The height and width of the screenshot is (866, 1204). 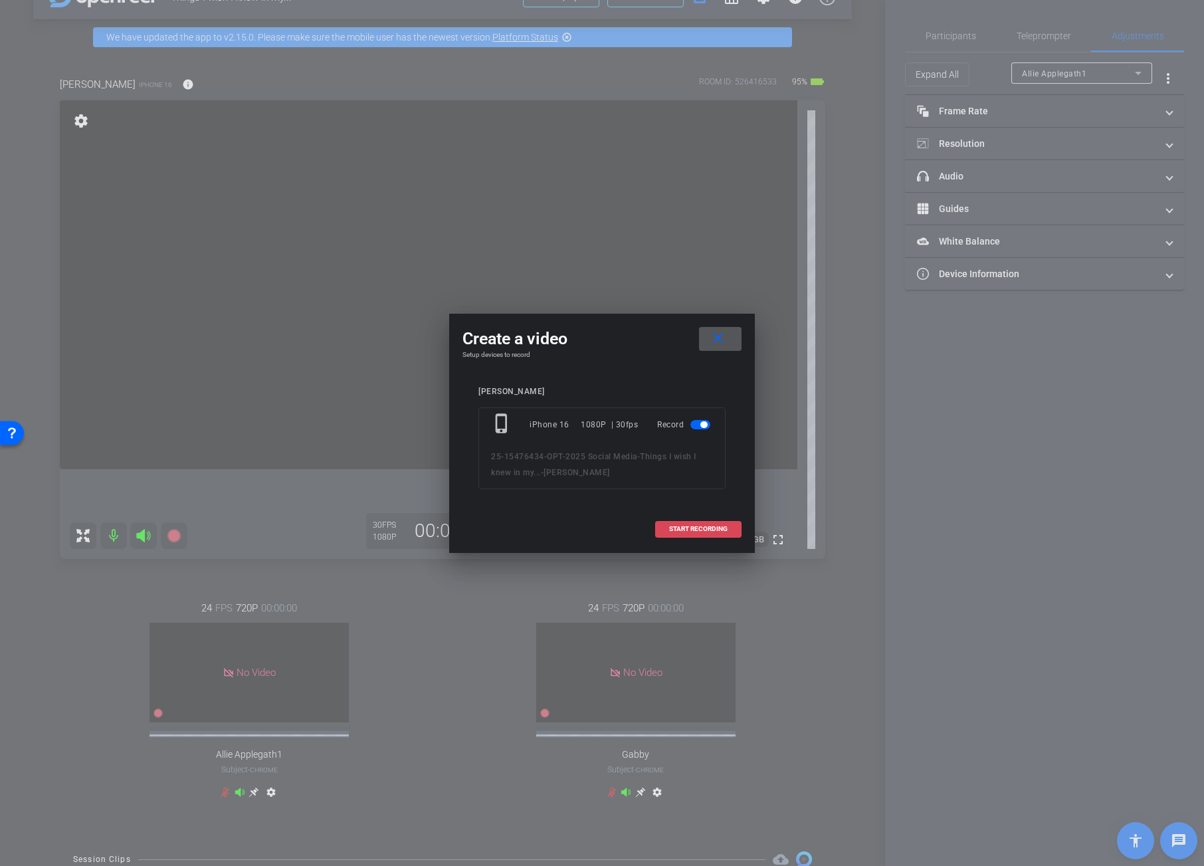 What do you see at coordinates (685, 424) in the screenshot?
I see `div: Record` at bounding box center [685, 424].